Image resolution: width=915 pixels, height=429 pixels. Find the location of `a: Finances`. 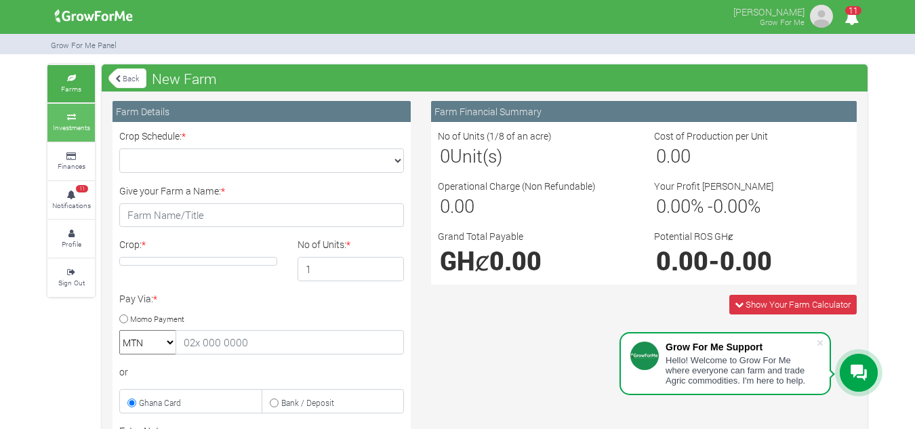

a: Finances is located at coordinates (71, 161).